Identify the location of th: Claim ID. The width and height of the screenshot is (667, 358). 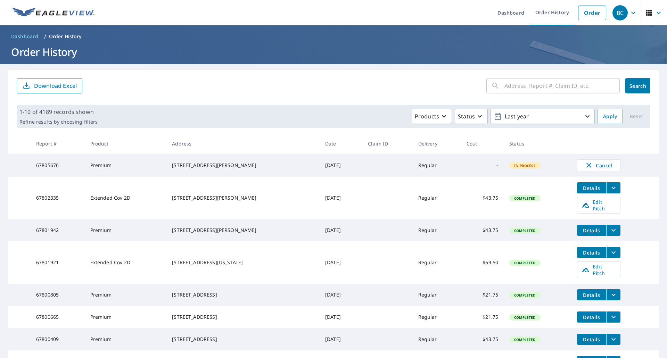
(387, 144).